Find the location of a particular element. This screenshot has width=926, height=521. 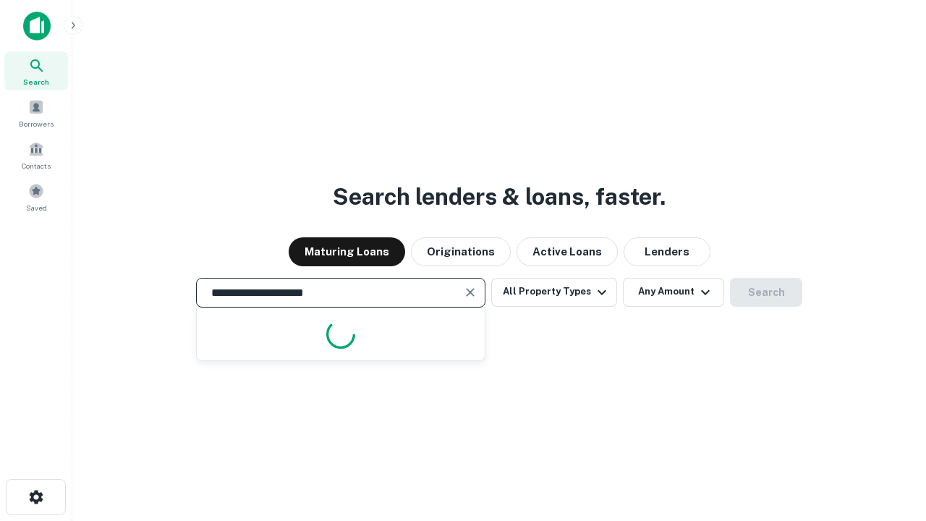

div: Contacts is located at coordinates (36, 155).